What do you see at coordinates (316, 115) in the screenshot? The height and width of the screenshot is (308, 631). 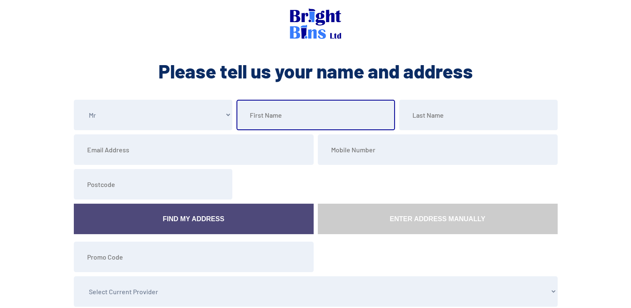 I see `input: First Name` at bounding box center [316, 115].